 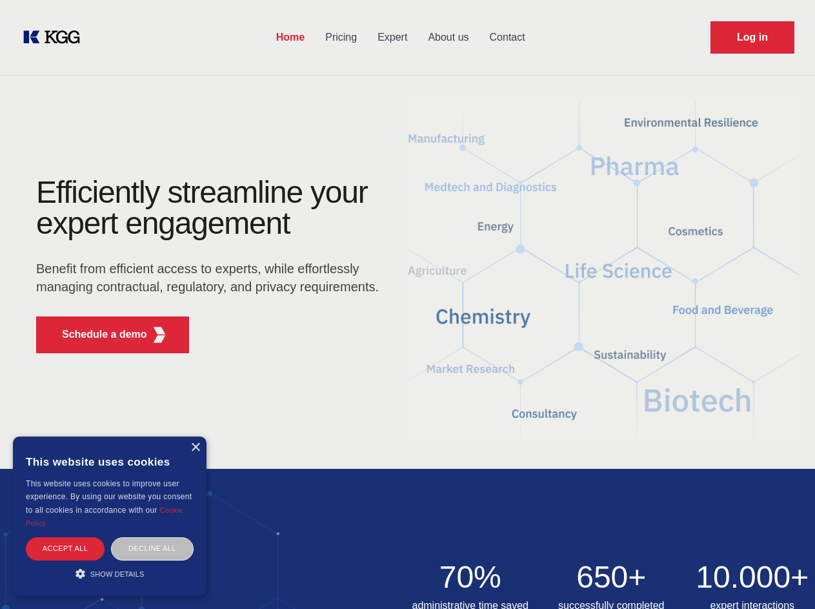 What do you see at coordinates (152, 548) in the screenshot?
I see `div: Decline all` at bounding box center [152, 548].